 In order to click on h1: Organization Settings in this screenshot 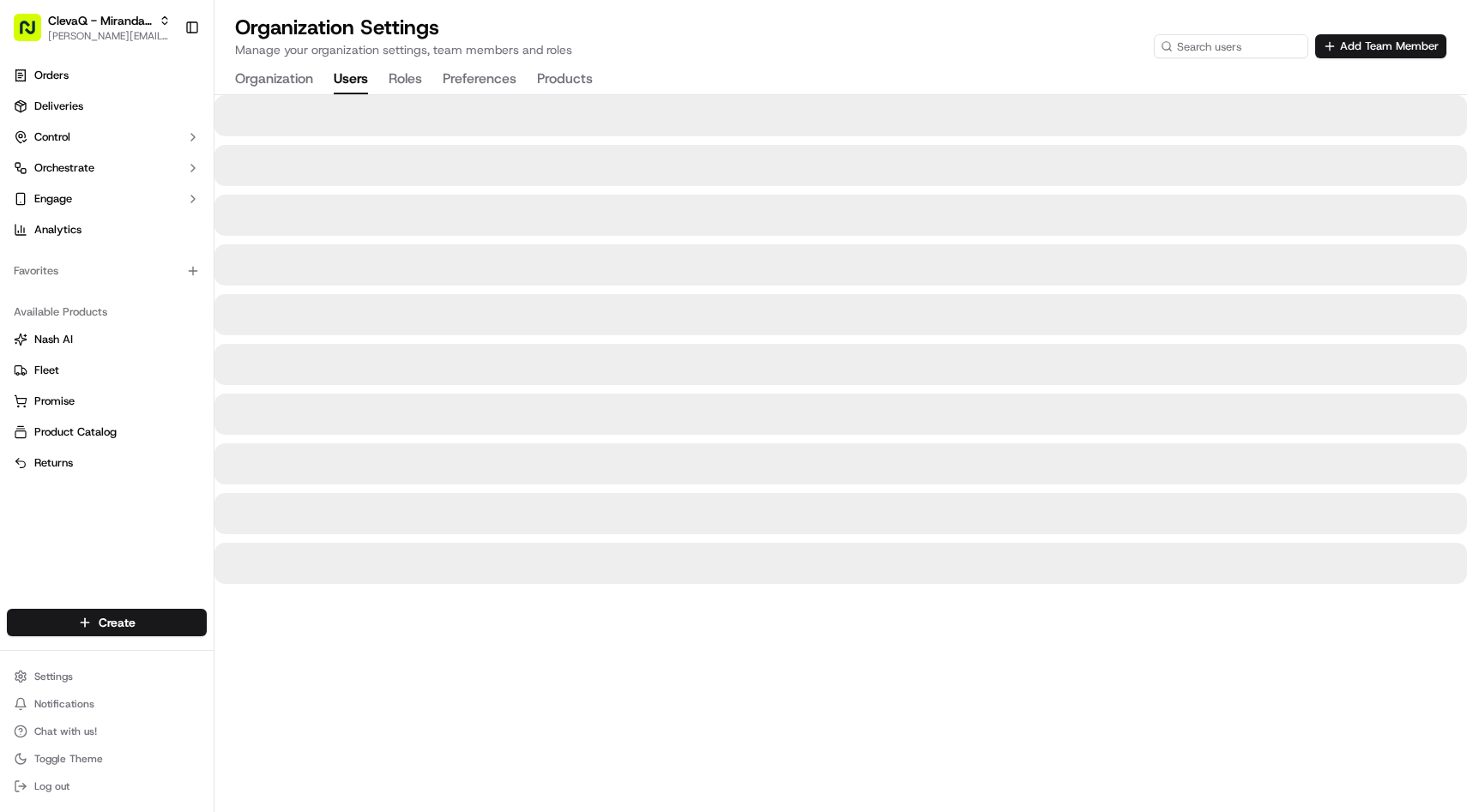, I will do `click(403, 27)`.